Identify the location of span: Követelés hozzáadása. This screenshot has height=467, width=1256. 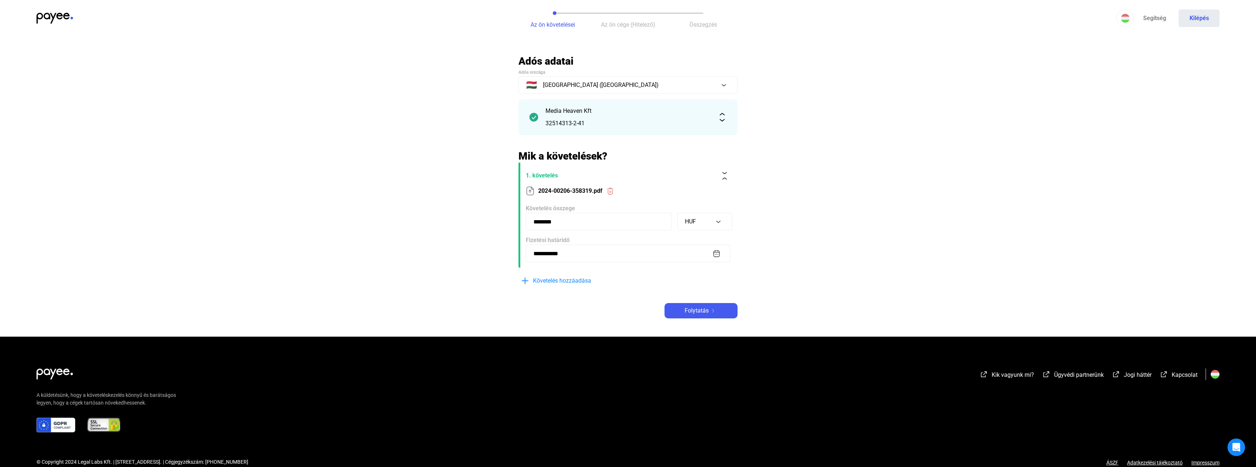
(562, 281).